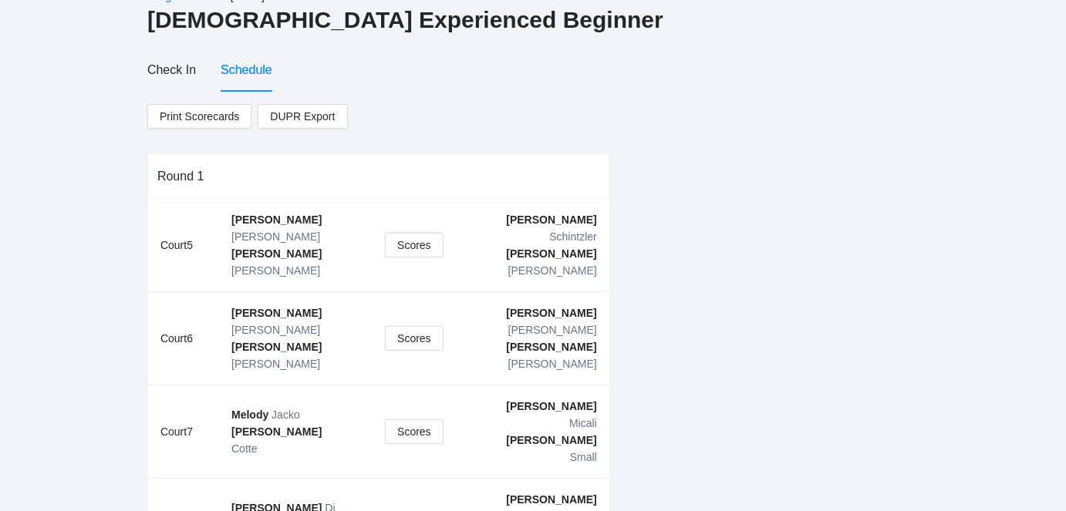 This screenshot has height=511, width=1066. What do you see at coordinates (302, 116) in the screenshot?
I see `span: DUPR Export` at bounding box center [302, 116].